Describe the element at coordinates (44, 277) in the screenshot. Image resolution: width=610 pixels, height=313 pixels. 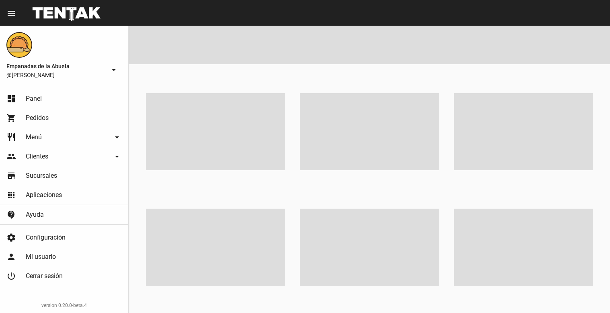
I see `span: Cerrar sesión` at that location.